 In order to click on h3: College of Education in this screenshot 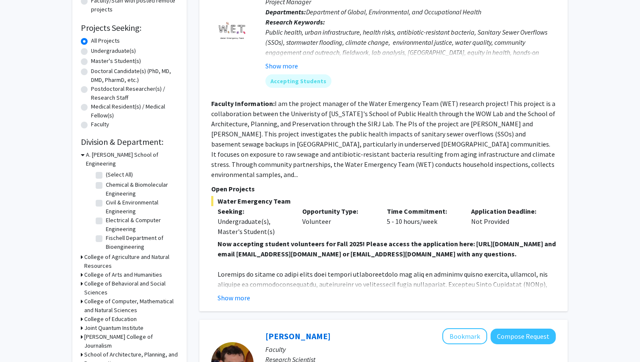, I will do `click(110, 319)`.